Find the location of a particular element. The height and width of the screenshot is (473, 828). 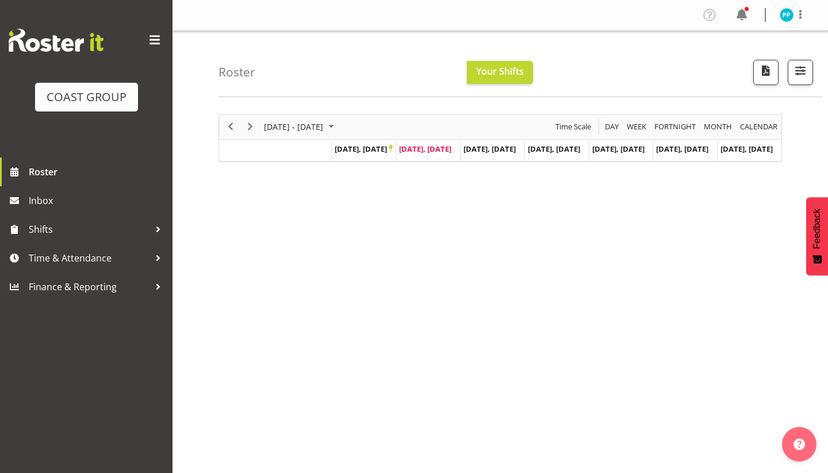

button: Next is located at coordinates (250, 127).